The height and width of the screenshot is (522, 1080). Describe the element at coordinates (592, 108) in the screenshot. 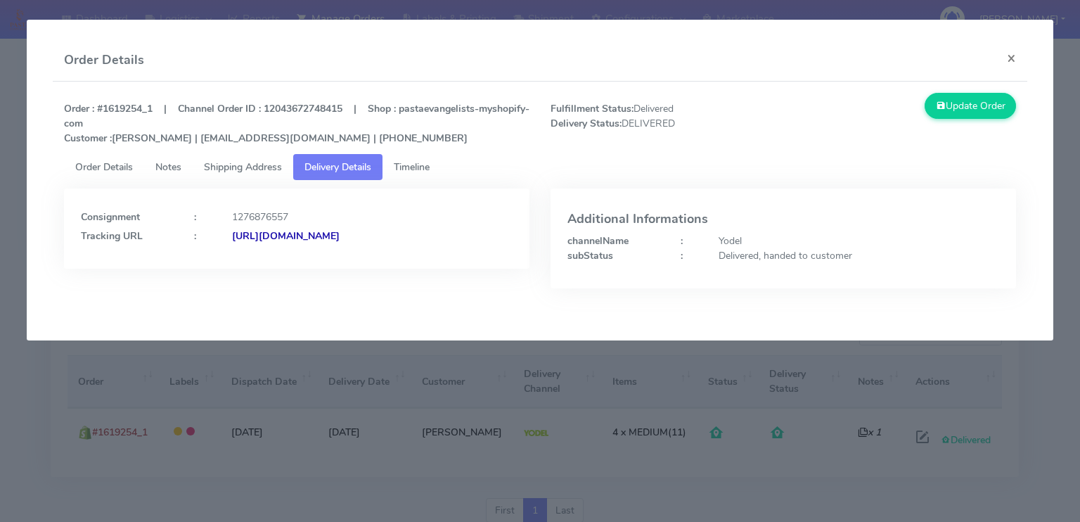

I see `strong: Fulfillment Status:` at that location.